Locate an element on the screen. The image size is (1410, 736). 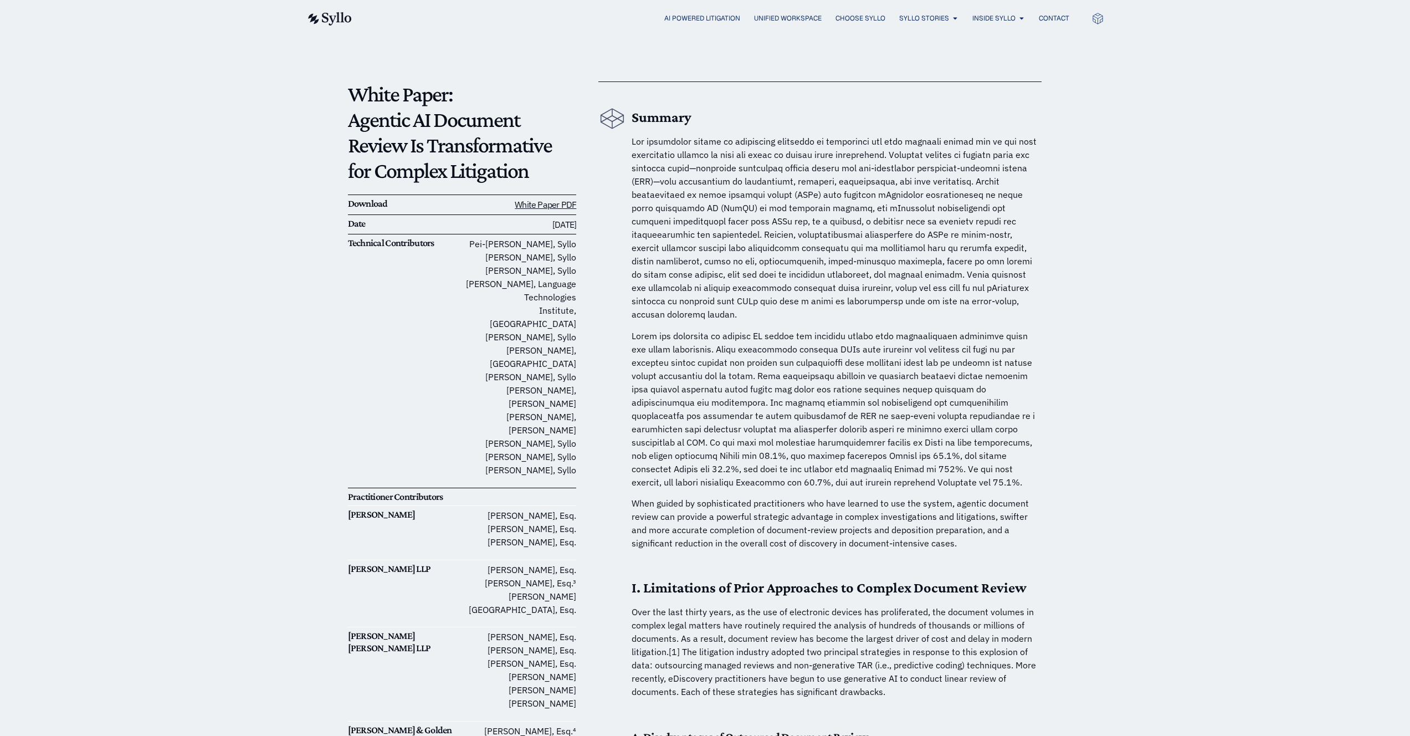
strong: I. Limitations of Prior Approaches to Complex Document Review is located at coordinates (829, 587).